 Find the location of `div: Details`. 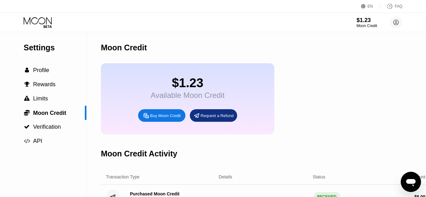

div: Details is located at coordinates (225, 177).